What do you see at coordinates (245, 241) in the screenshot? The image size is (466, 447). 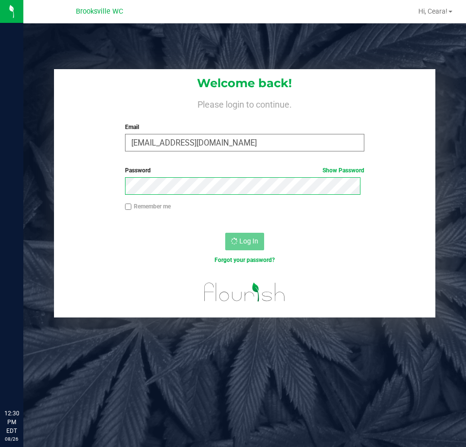 I see `button: Log In` at bounding box center [245, 241].